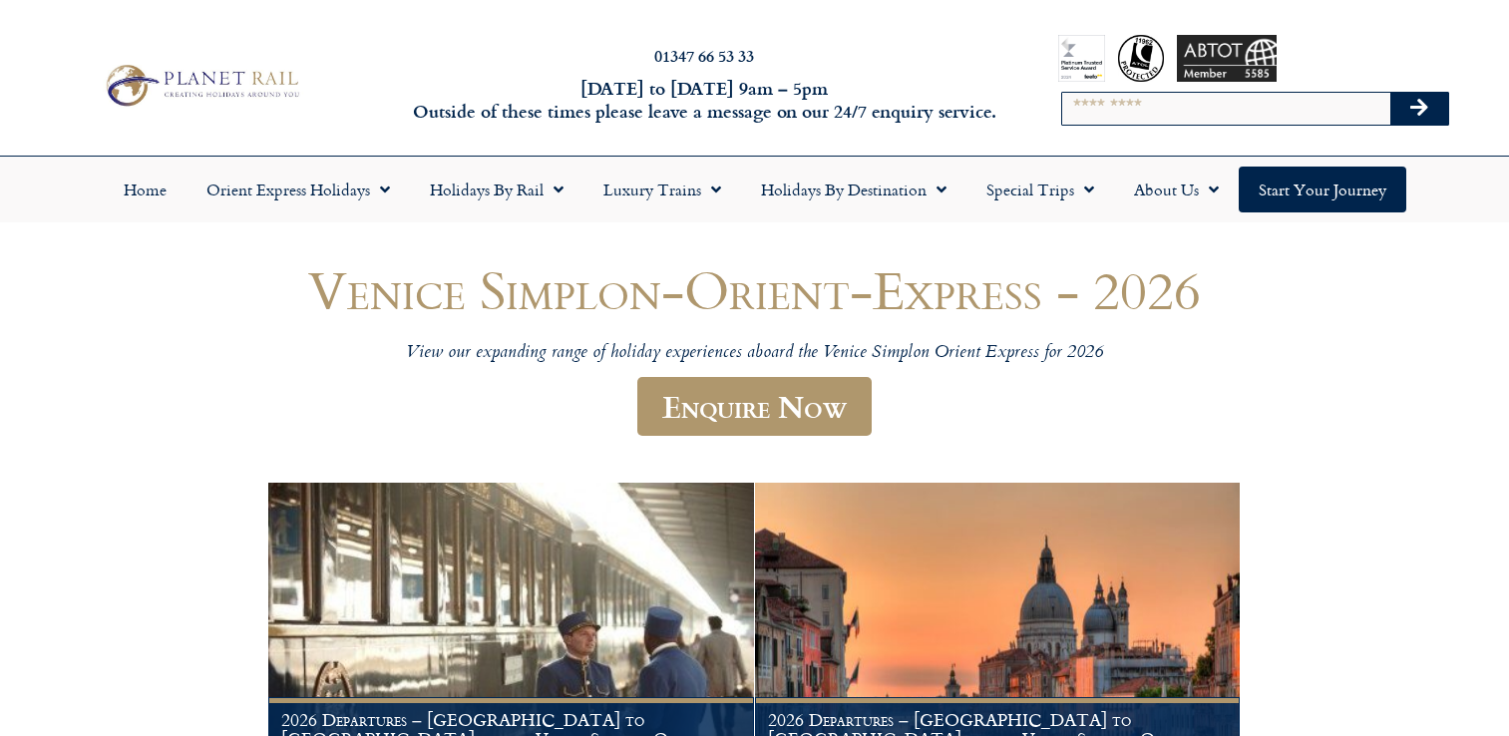  What do you see at coordinates (201, 85) in the screenshot?
I see `img: Planet Rail Train Holidays Logo` at bounding box center [201, 85].